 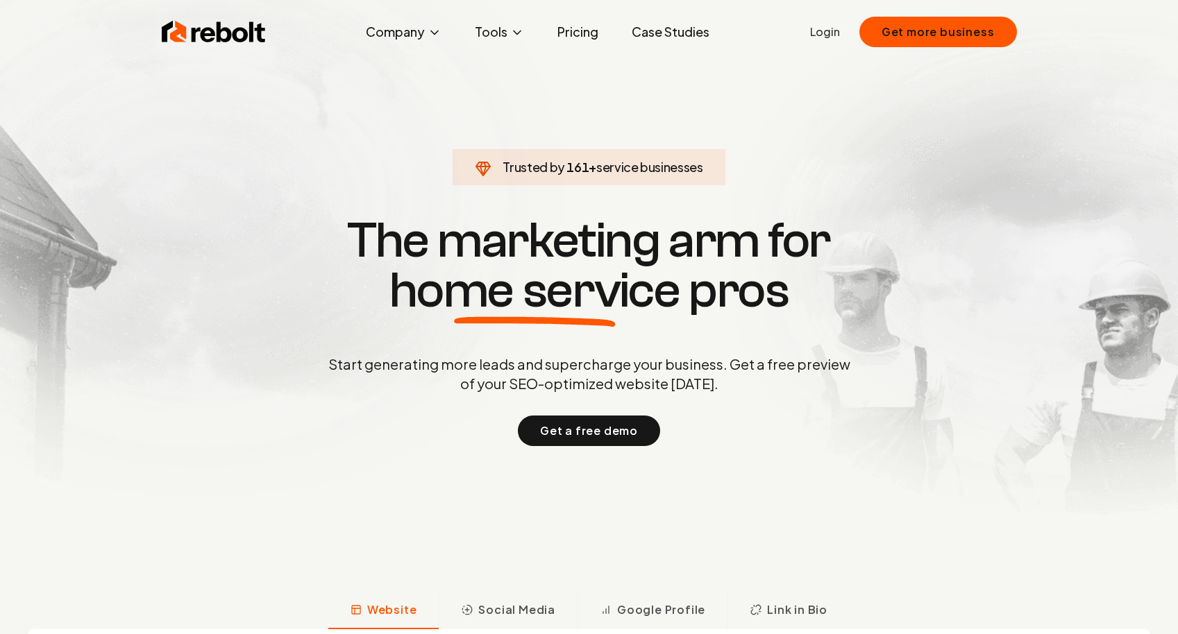 What do you see at coordinates (384, 612) in the screenshot?
I see `button: Website` at bounding box center [384, 612].